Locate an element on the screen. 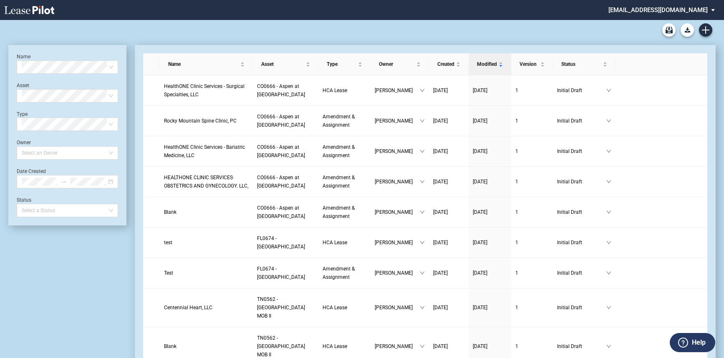 This screenshot has height=358, width=724. a: HealthONE Clinic Services - Surgical Specialties, LLC is located at coordinates (206, 91).